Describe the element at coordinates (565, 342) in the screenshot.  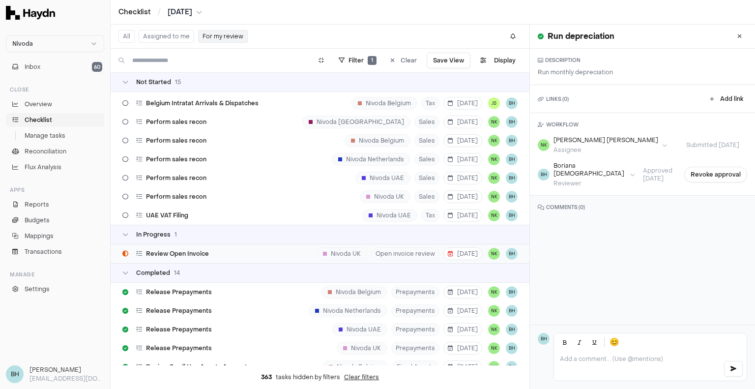
I see `button: Bold (Ctrl+B)` at that location.